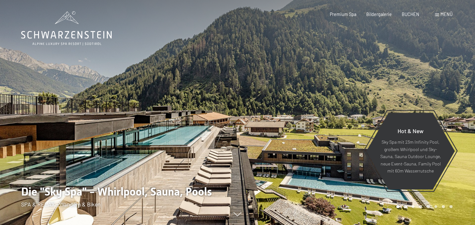 The height and width of the screenshot is (225, 475). What do you see at coordinates (398, 207) in the screenshot?
I see `div: Carousel Page 1 (Current Slide)` at bounding box center [398, 207].